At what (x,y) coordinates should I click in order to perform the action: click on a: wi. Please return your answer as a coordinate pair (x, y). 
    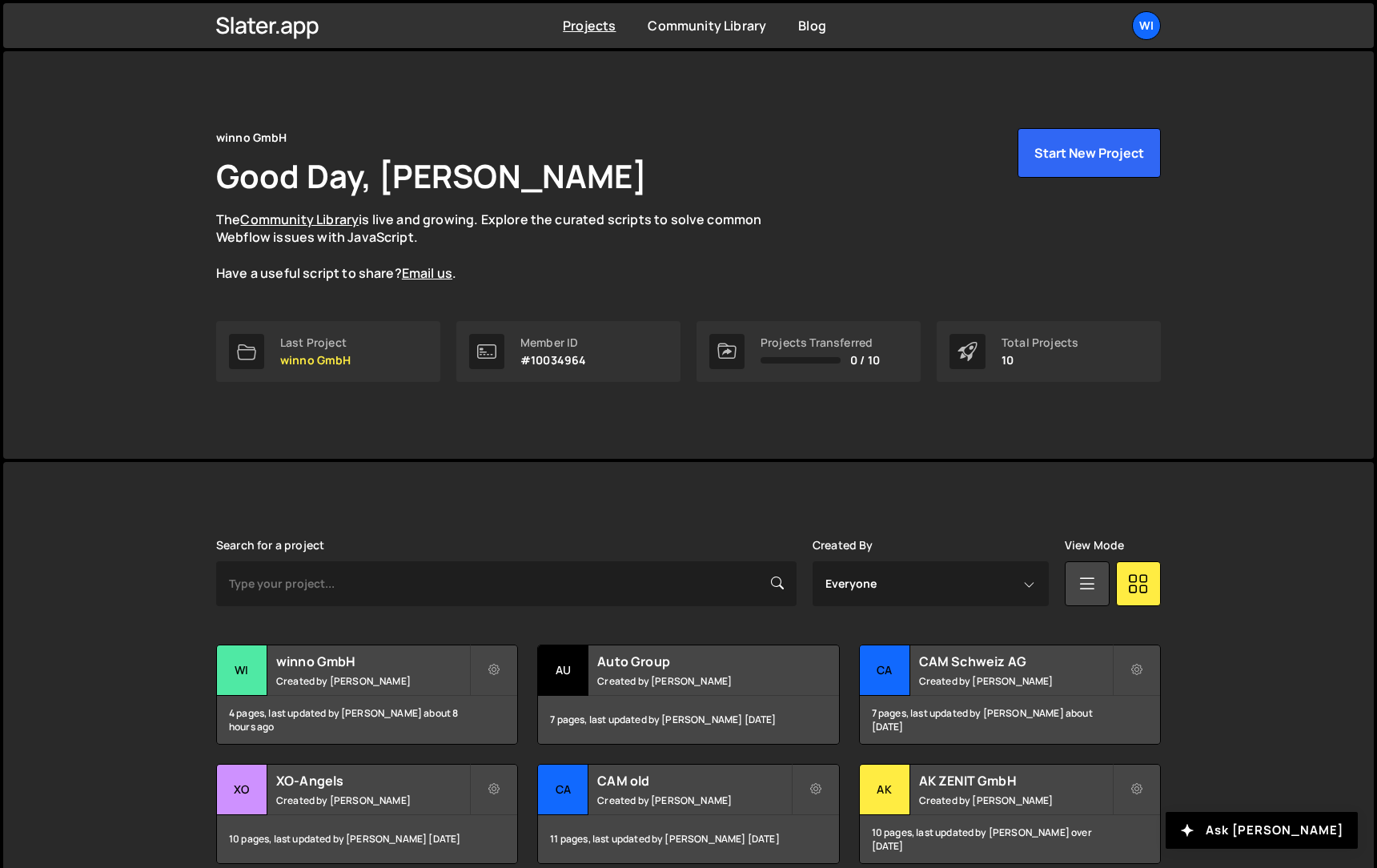
    Looking at the image, I should click on (1147, 26).